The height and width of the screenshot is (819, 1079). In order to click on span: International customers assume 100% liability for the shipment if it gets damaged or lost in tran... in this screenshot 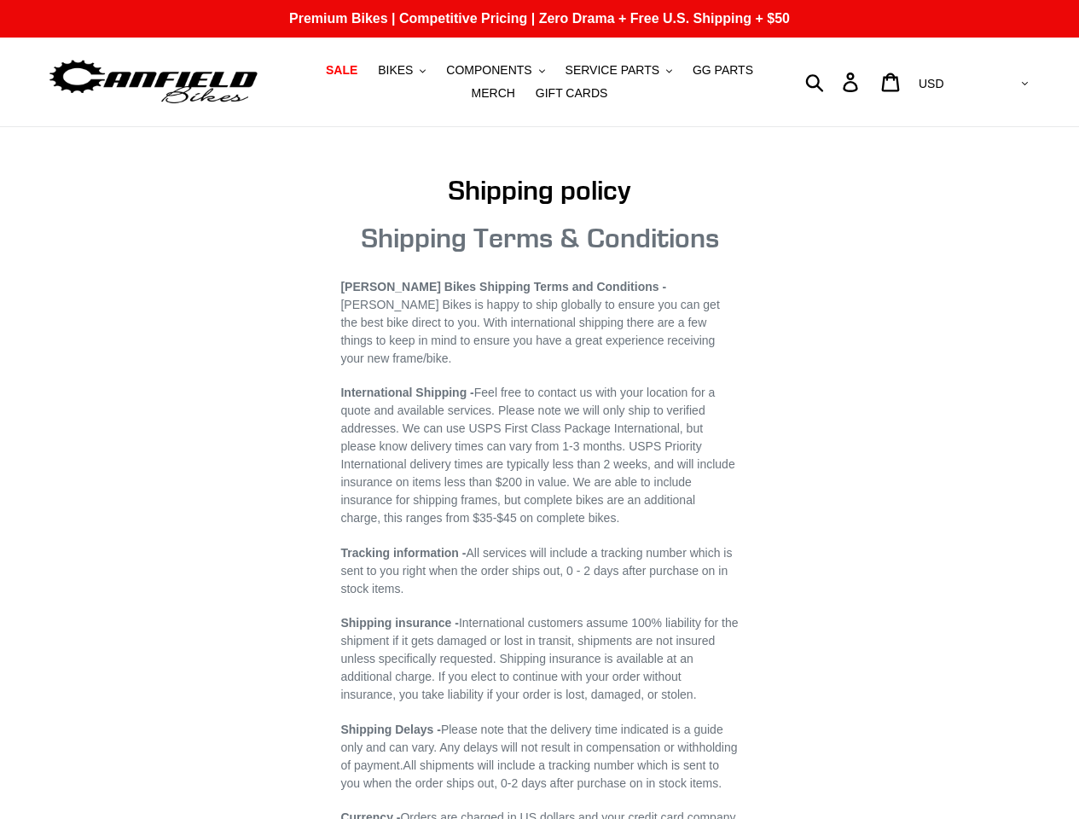, I will do `click(539, 658)`.